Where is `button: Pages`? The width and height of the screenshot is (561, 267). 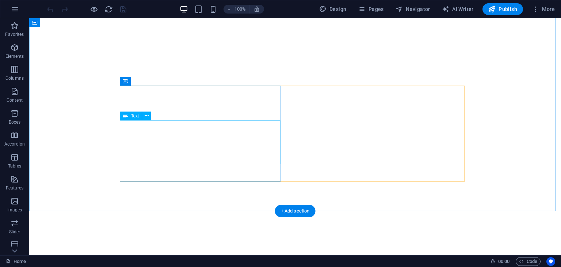
button: Pages is located at coordinates (371, 9).